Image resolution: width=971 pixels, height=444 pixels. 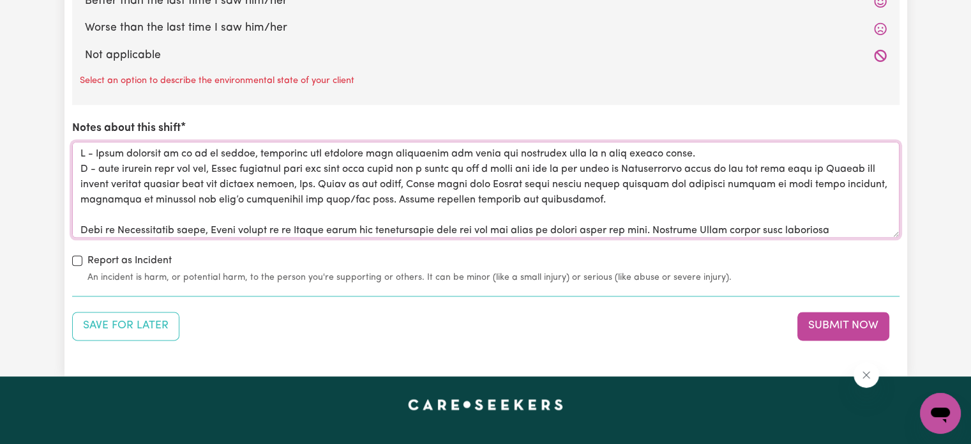 I want to click on label: Worse than the last time I saw him/her, so click(x=486, y=28).